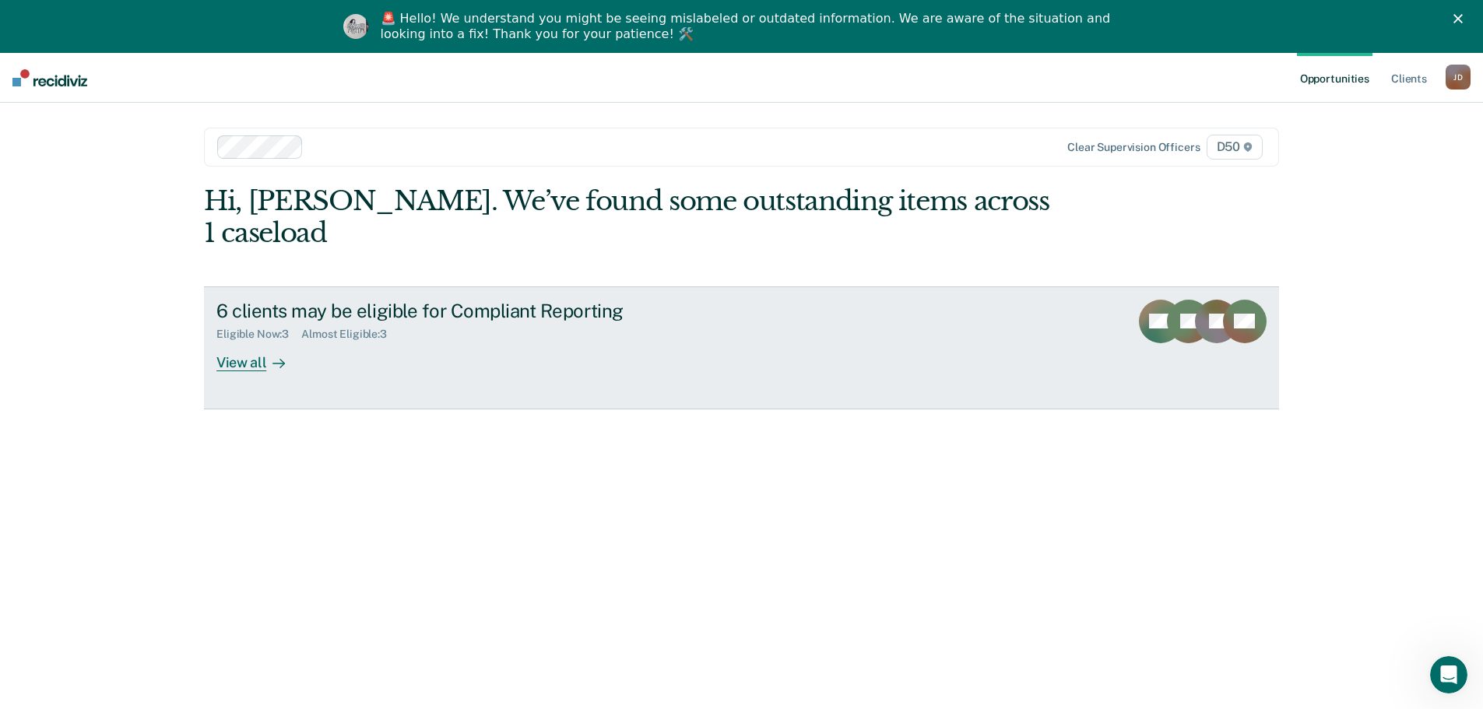 Image resolution: width=1483 pixels, height=709 pixels. What do you see at coordinates (1234, 147) in the screenshot?
I see `span: D50` at bounding box center [1234, 147].